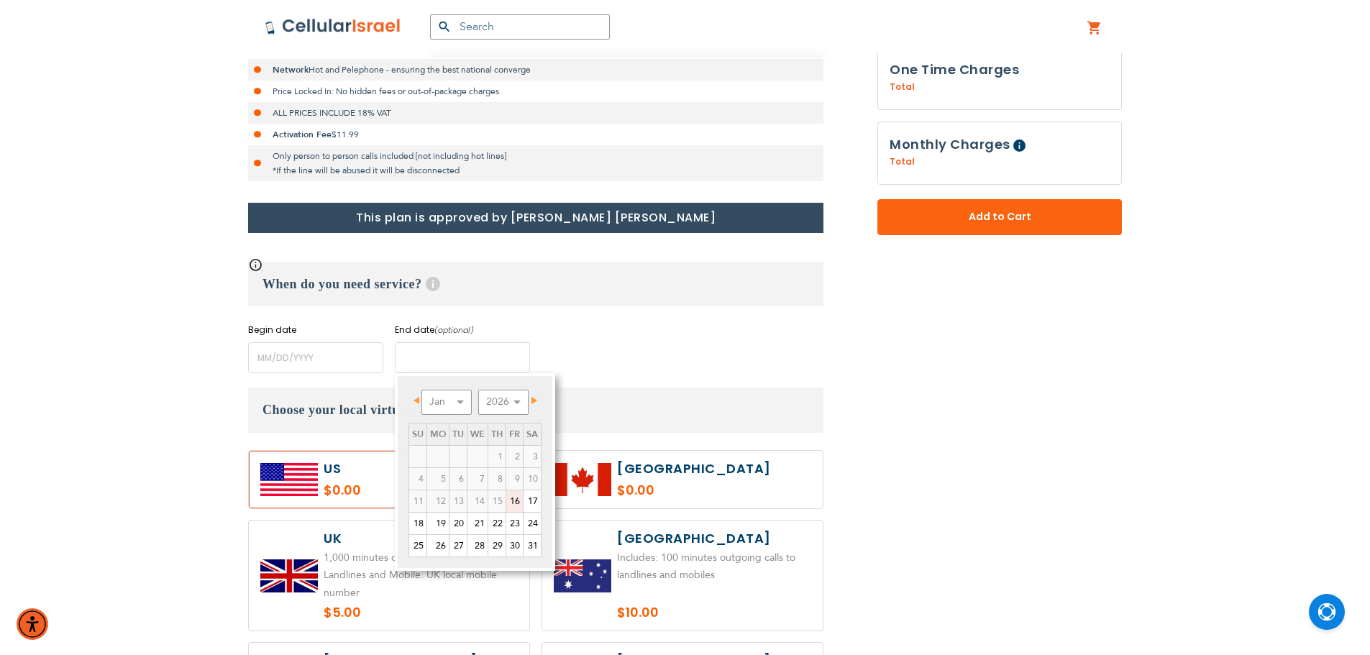 Image resolution: width=1370 pixels, height=655 pixels. Describe the element at coordinates (458, 546) in the screenshot. I see `a: 27` at that location.